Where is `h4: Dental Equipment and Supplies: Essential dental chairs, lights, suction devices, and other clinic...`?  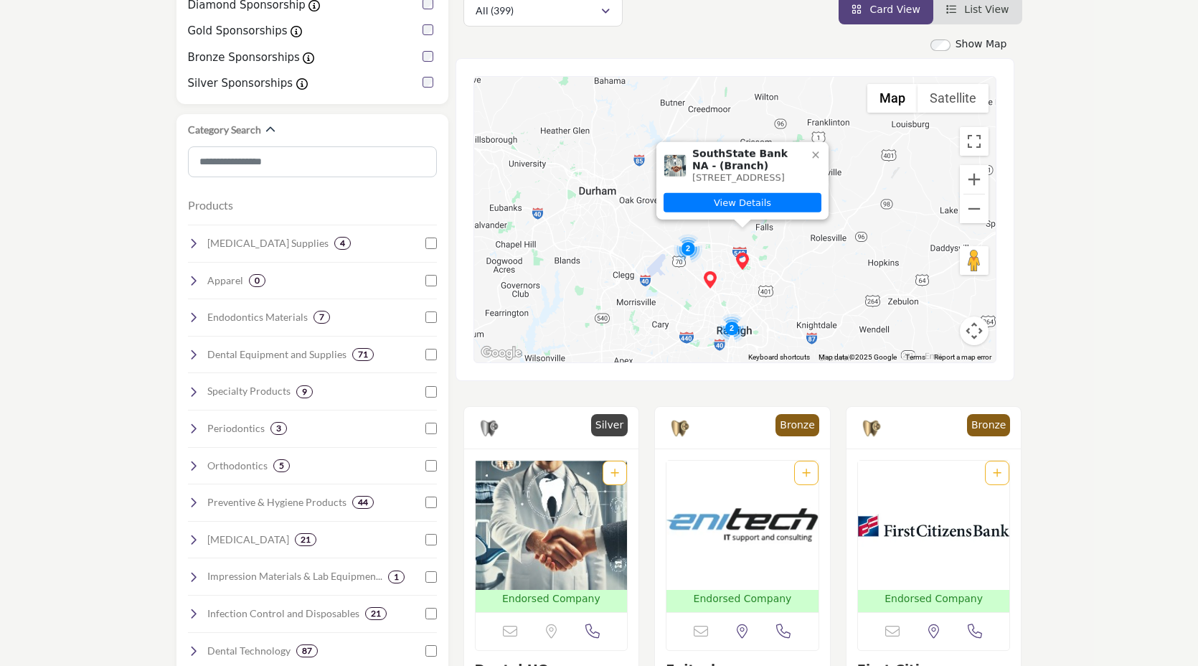 h4: Dental Equipment and Supplies: Essential dental chairs, lights, suction devices, and other clinic... is located at coordinates (277, 354).